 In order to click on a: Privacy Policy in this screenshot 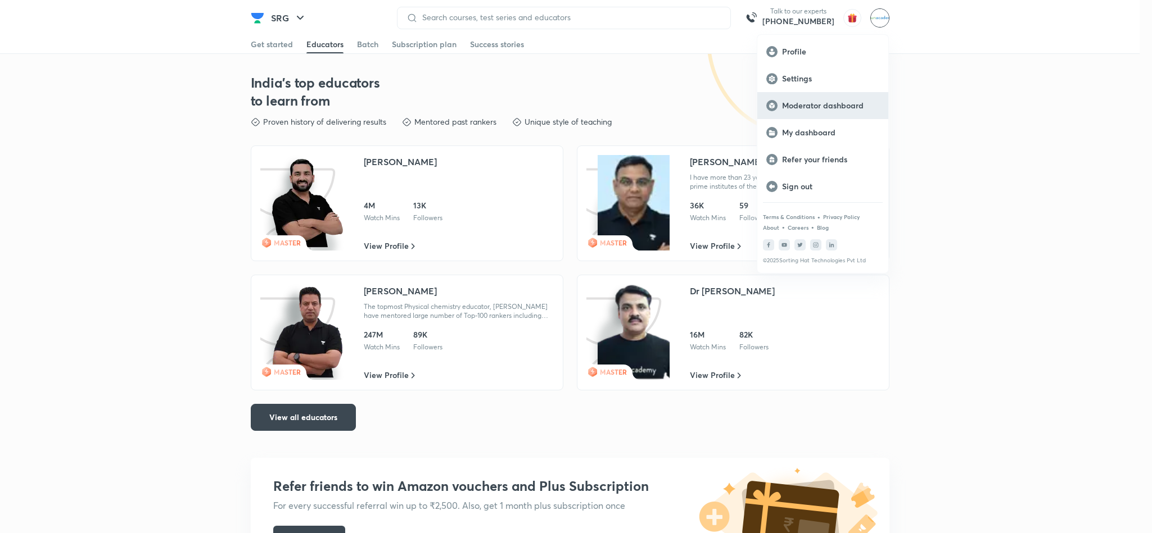, I will do `click(841, 217)`.